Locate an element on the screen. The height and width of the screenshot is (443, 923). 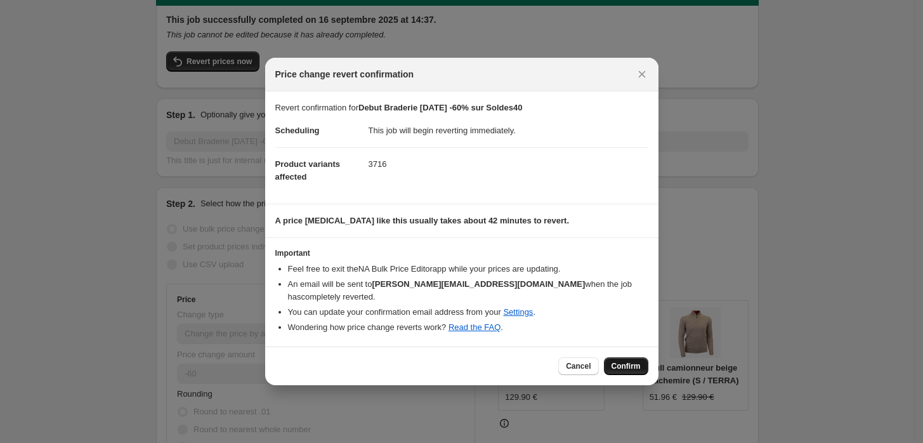
a: Settings is located at coordinates (518, 311).